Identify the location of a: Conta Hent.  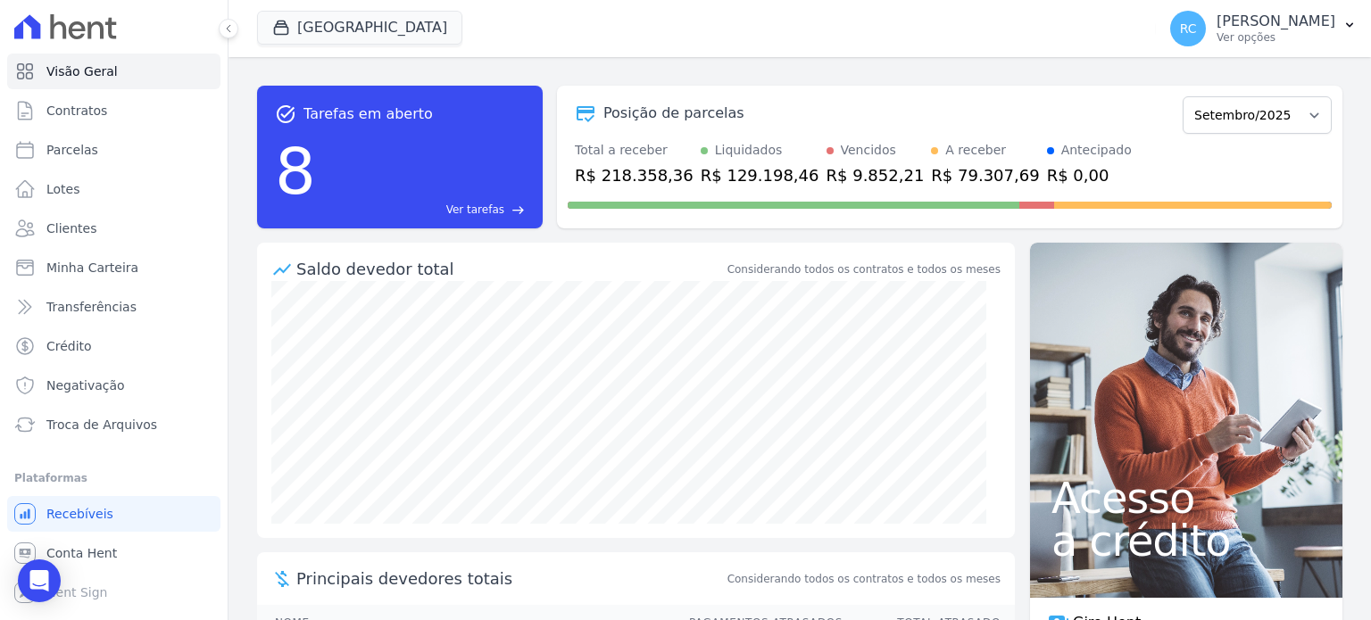
(113, 553).